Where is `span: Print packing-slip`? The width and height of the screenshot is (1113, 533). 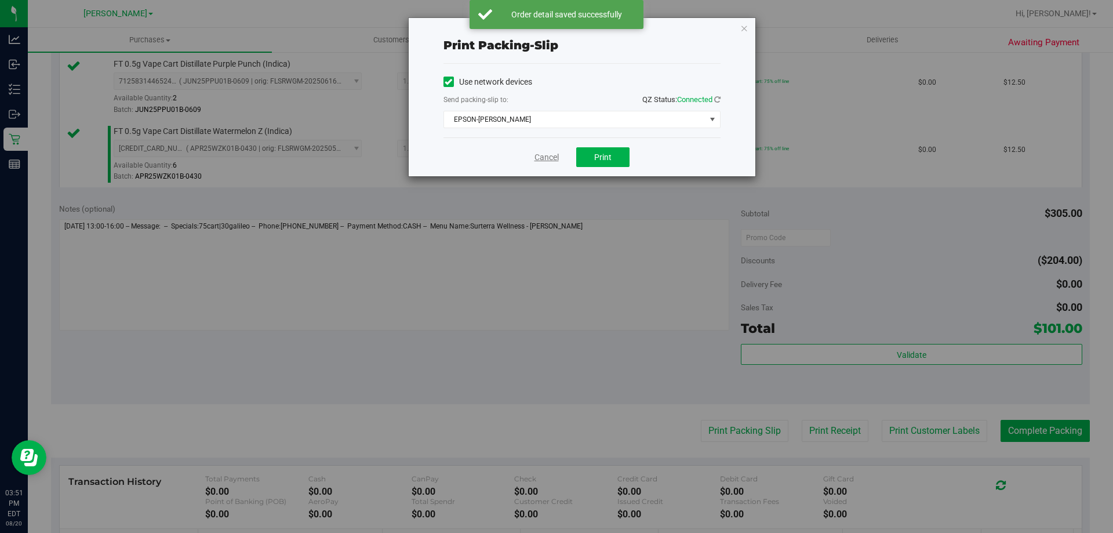
span: Print packing-slip is located at coordinates (501, 45).